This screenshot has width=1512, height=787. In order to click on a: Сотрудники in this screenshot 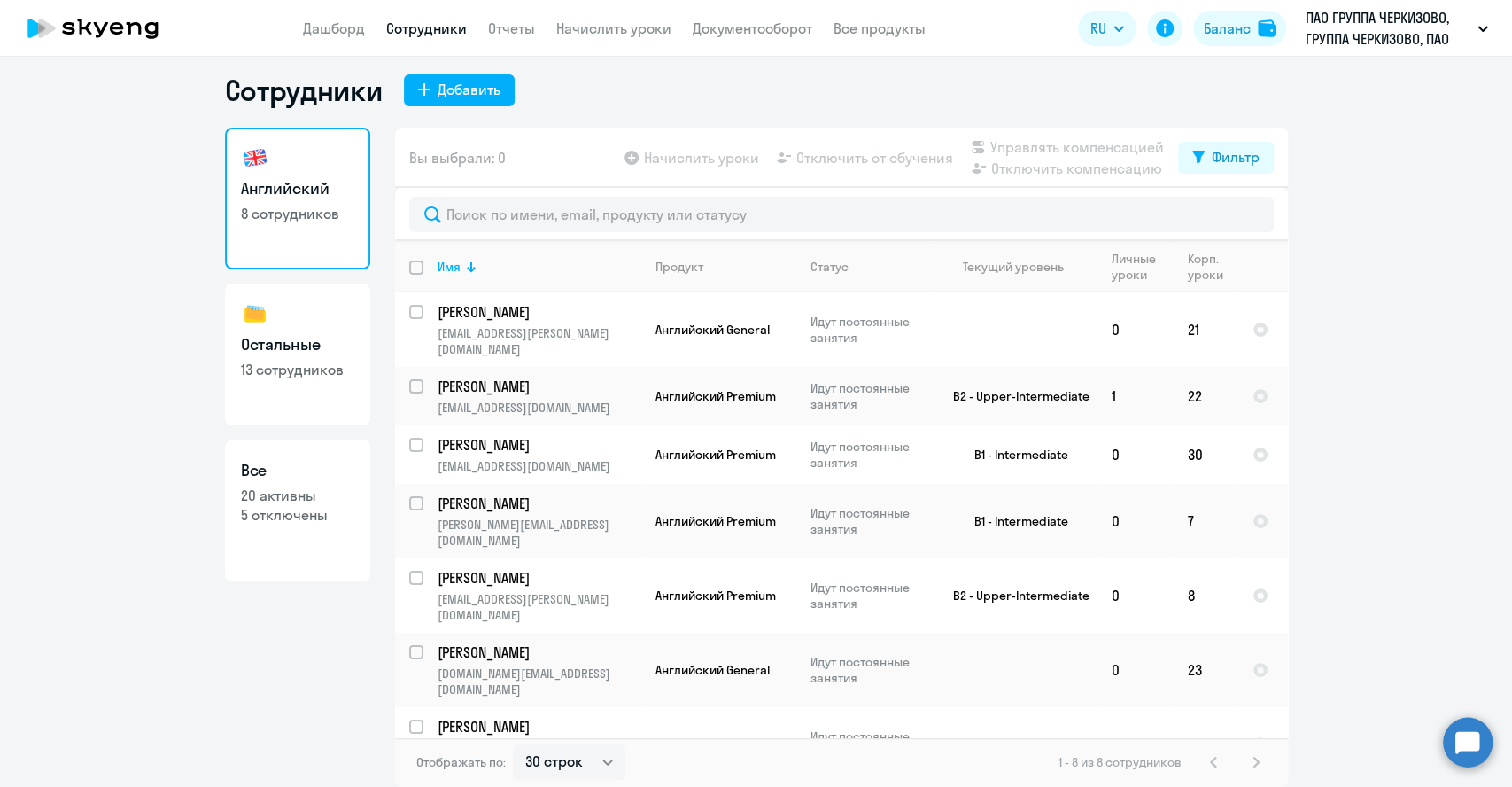, I will do `click(426, 29)`.